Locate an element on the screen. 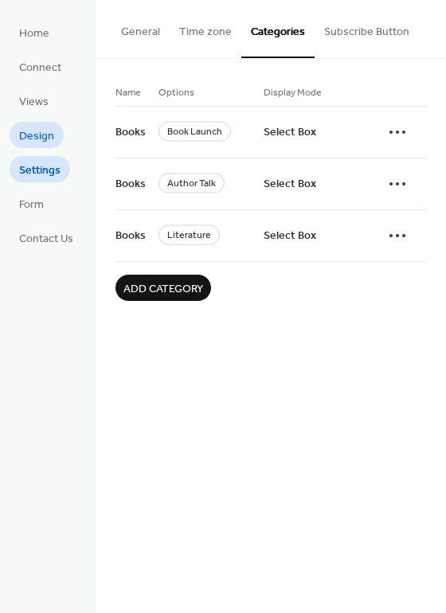 The image size is (446, 613). span: Views is located at coordinates (33, 102).